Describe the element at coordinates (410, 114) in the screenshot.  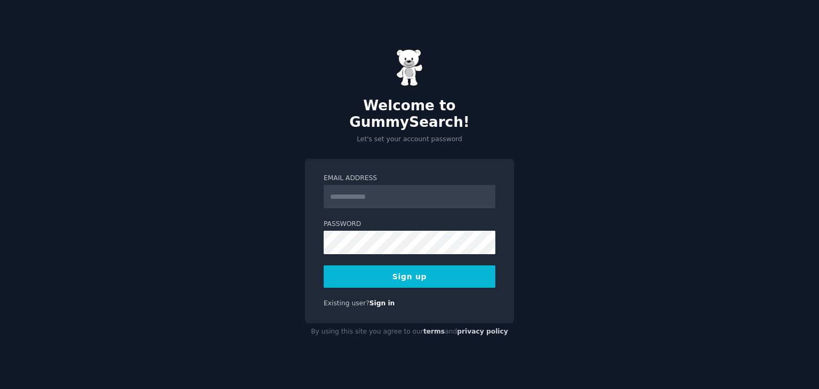
I see `h2: Welcome to GummySearch!` at that location.